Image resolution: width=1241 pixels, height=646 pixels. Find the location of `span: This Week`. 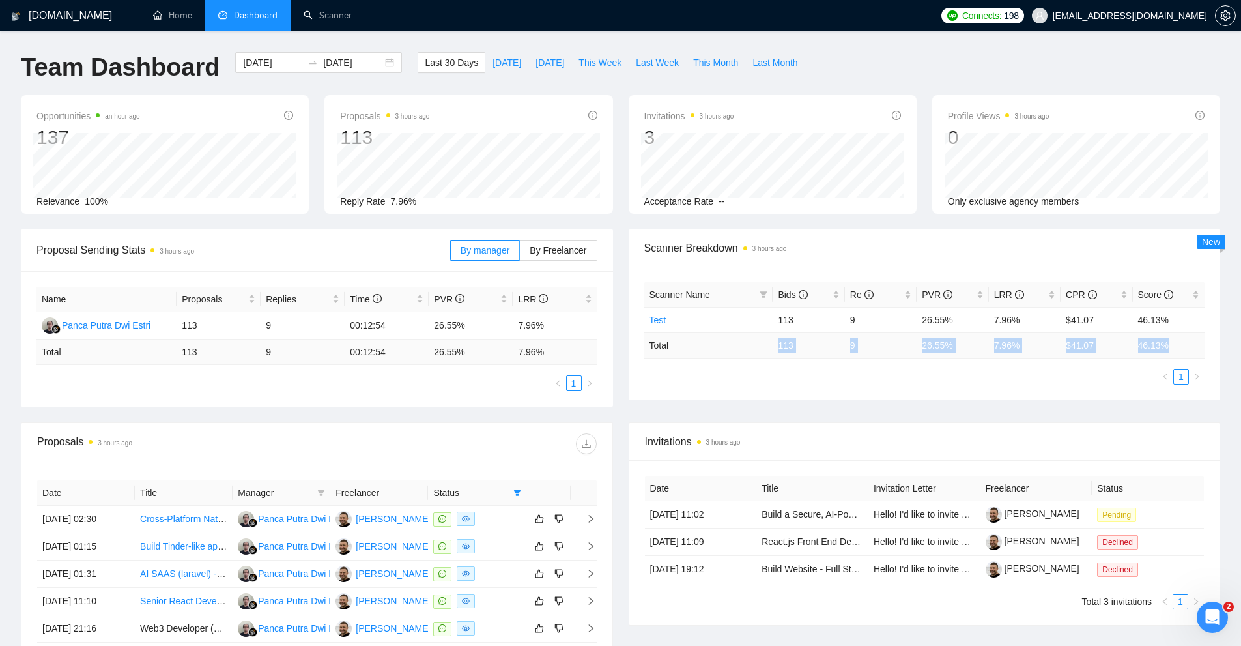

span: This Week is located at coordinates (600, 63).